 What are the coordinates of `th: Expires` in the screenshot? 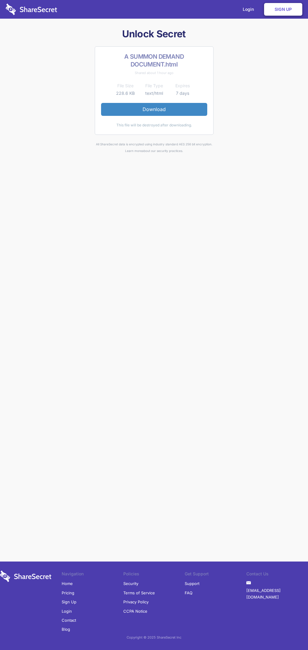 It's located at (183, 86).